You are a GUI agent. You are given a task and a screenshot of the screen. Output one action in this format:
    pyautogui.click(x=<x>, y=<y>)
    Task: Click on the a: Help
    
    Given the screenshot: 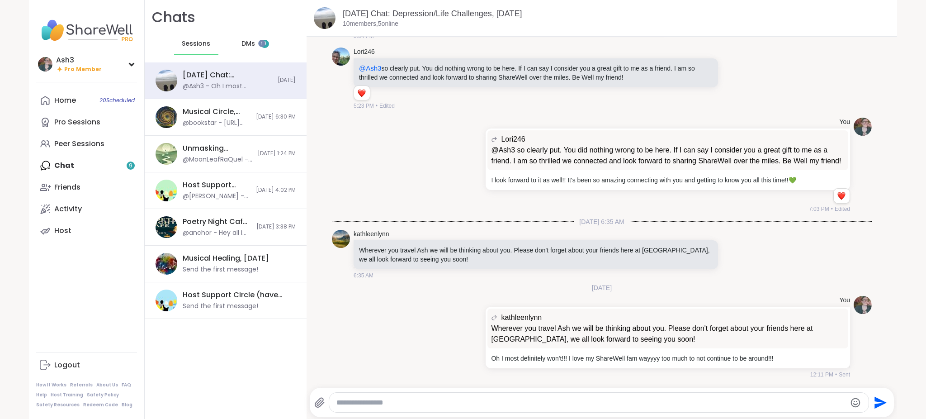 What is the action you would take?
    pyautogui.click(x=42, y=395)
    